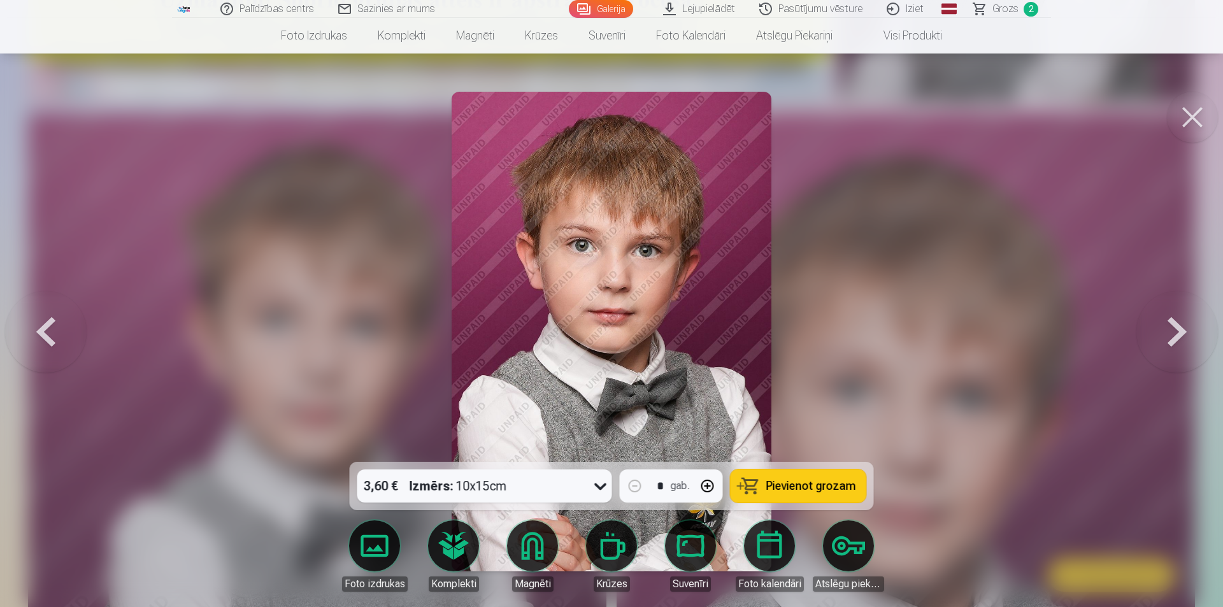 This screenshot has width=1223, height=607. Describe the element at coordinates (680, 486) in the screenshot. I see `div: gab.` at that location.